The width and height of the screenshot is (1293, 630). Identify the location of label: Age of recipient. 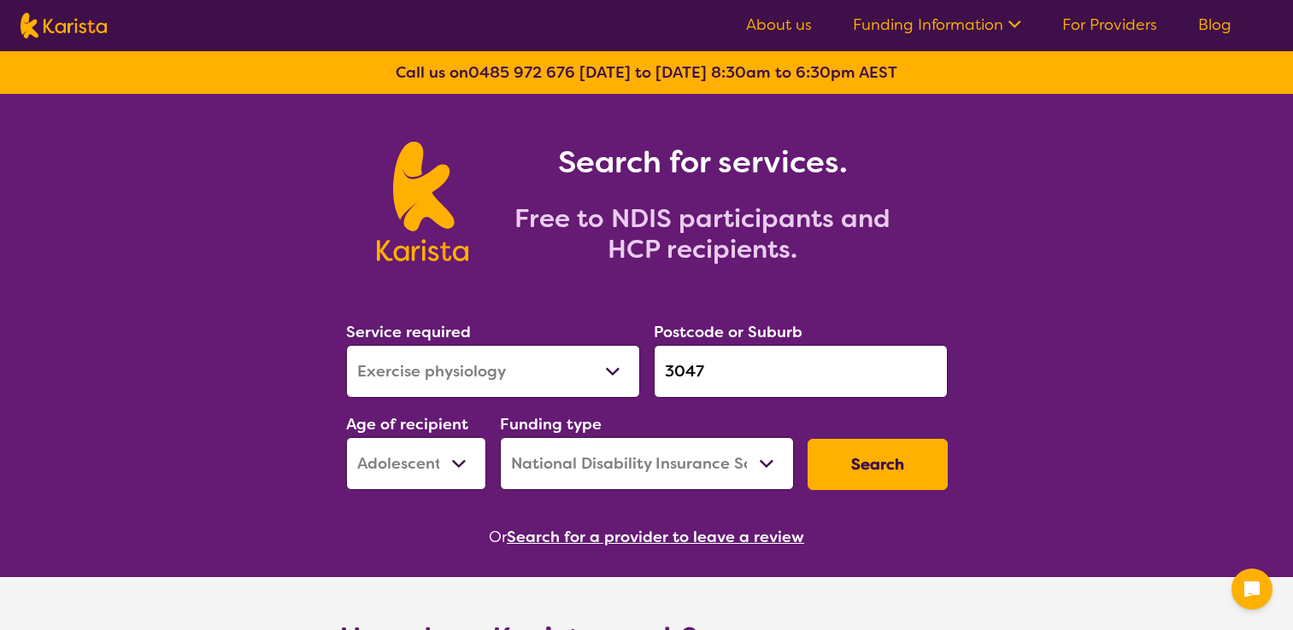
(407, 425).